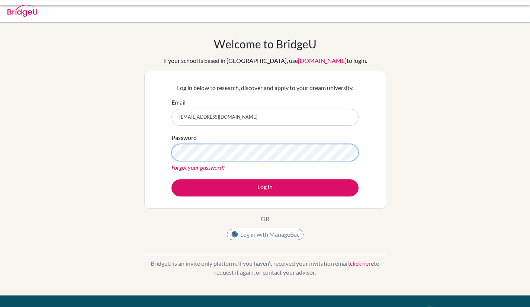  What do you see at coordinates (265, 268) in the screenshot?
I see `p: BridgeU is an invite only platform. If you haven’t received your invitation email, to request it ...` at bounding box center [265, 268].